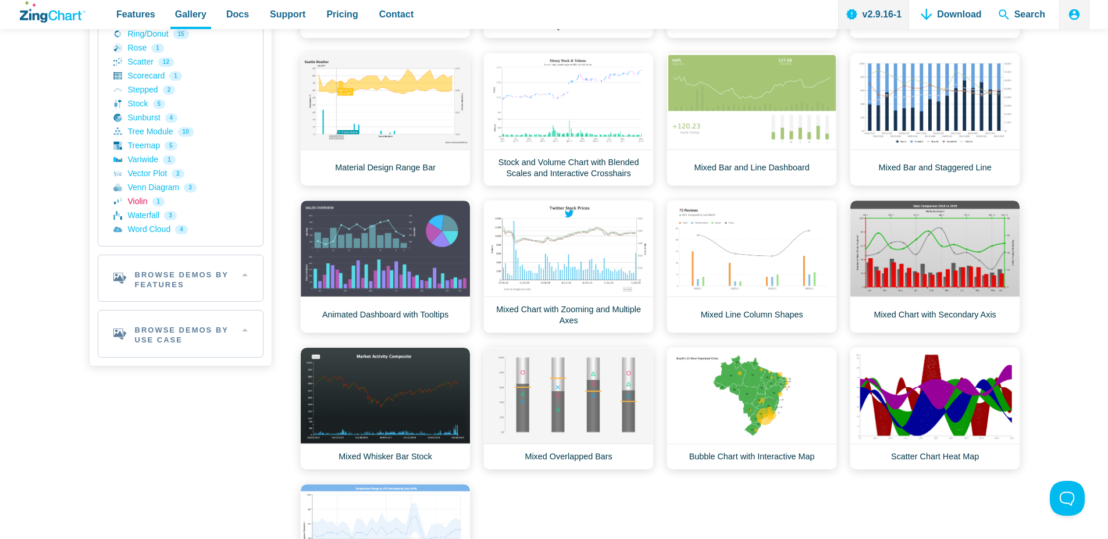 This screenshot has height=539, width=1108. What do you see at coordinates (287, 14) in the screenshot?
I see `span: Support` at bounding box center [287, 14].